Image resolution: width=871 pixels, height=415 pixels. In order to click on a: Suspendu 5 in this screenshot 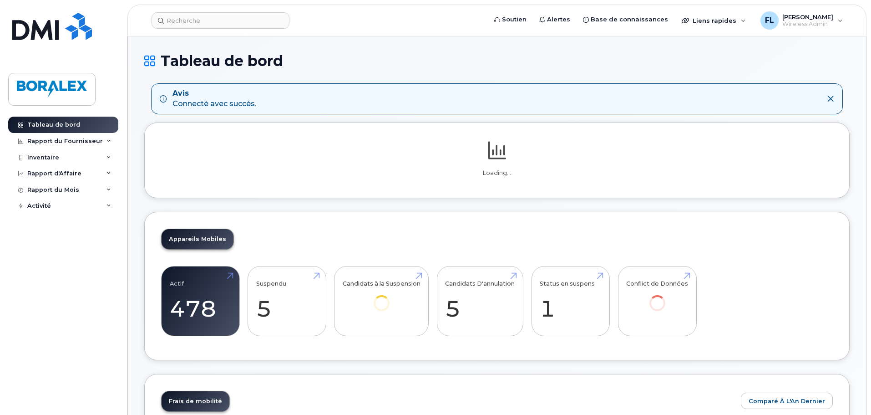, I will do `click(287, 301)`.